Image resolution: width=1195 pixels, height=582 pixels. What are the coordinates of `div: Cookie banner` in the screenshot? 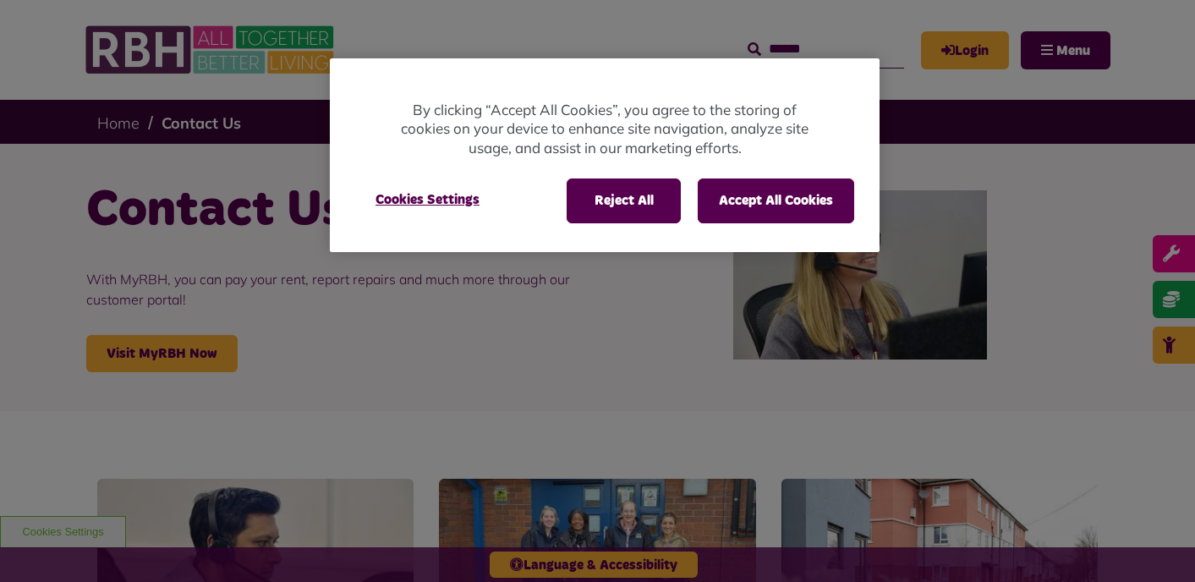 It's located at (605, 155).